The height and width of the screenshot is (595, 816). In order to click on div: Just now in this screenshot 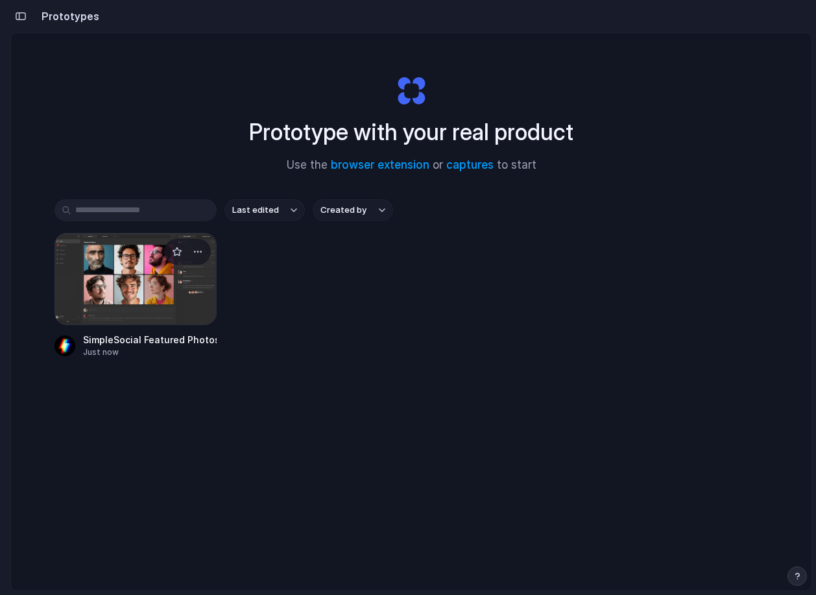, I will do `click(150, 352)`.